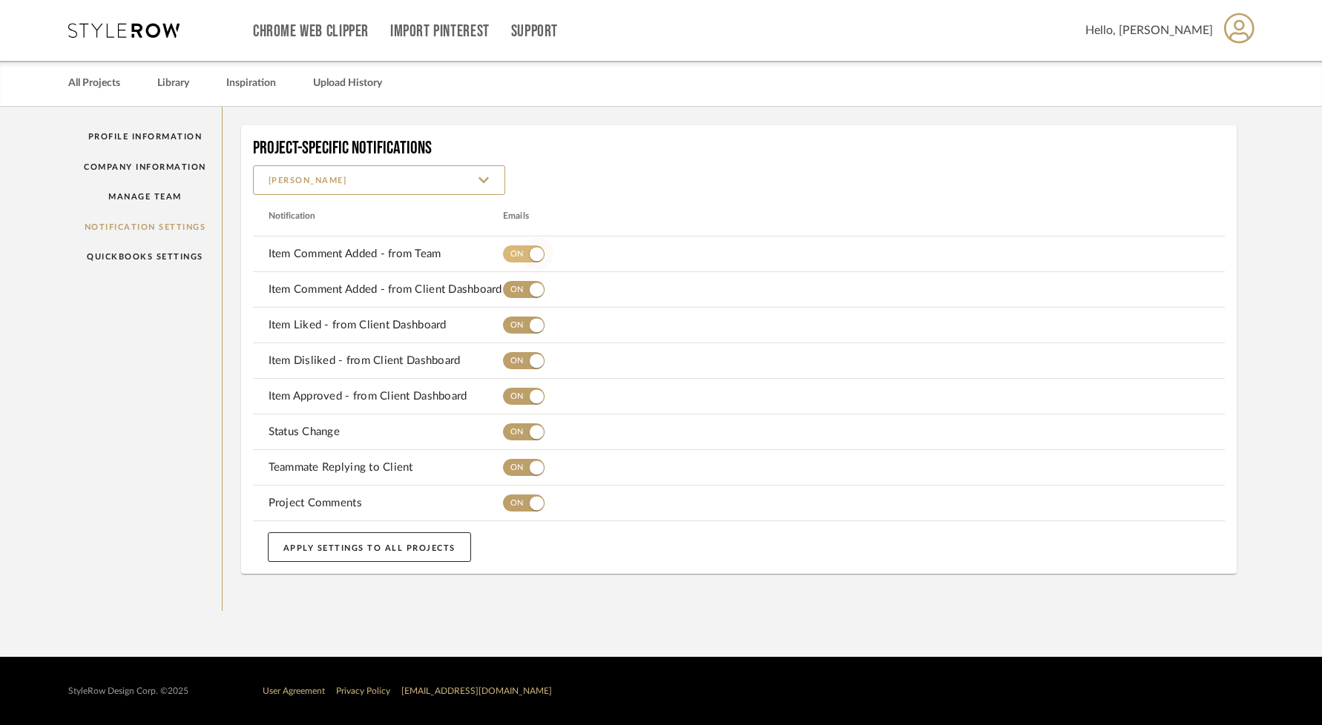 This screenshot has width=1322, height=725. I want to click on a: QuickBooks Settings, so click(145, 257).